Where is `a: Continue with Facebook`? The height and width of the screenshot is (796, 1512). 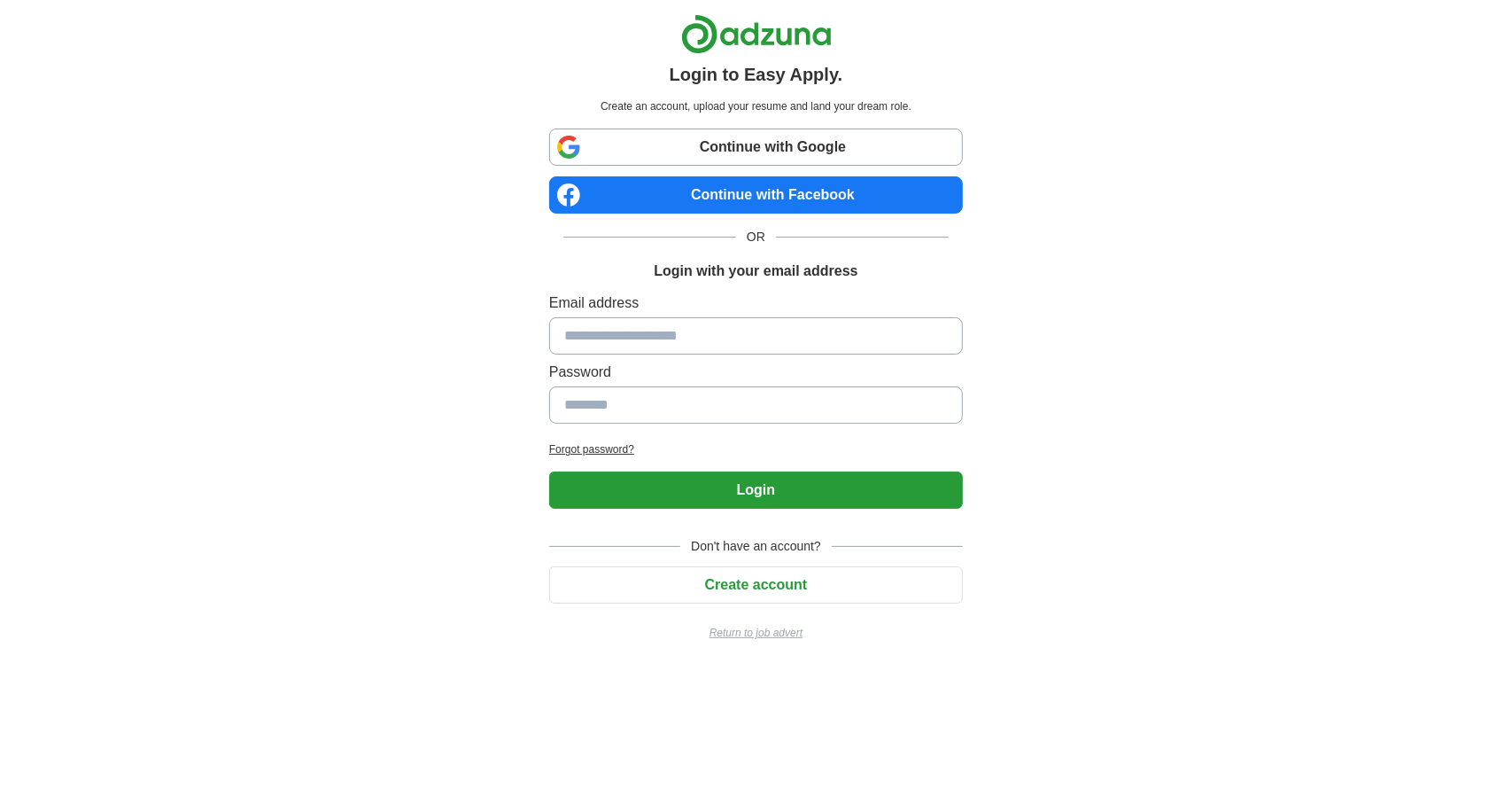 a: Continue with Facebook is located at coordinates (756, 195).